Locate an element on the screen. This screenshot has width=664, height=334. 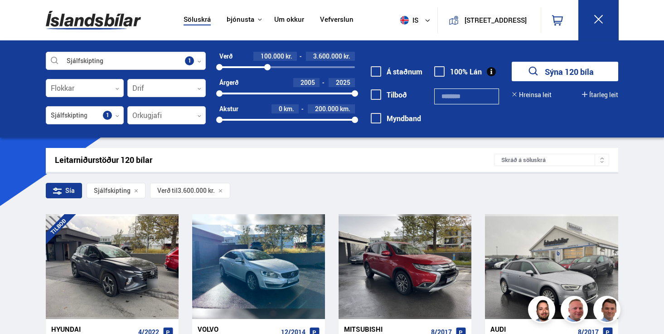
img: nhp88E3Fdnt1Opn2.png is located at coordinates (543, 311).